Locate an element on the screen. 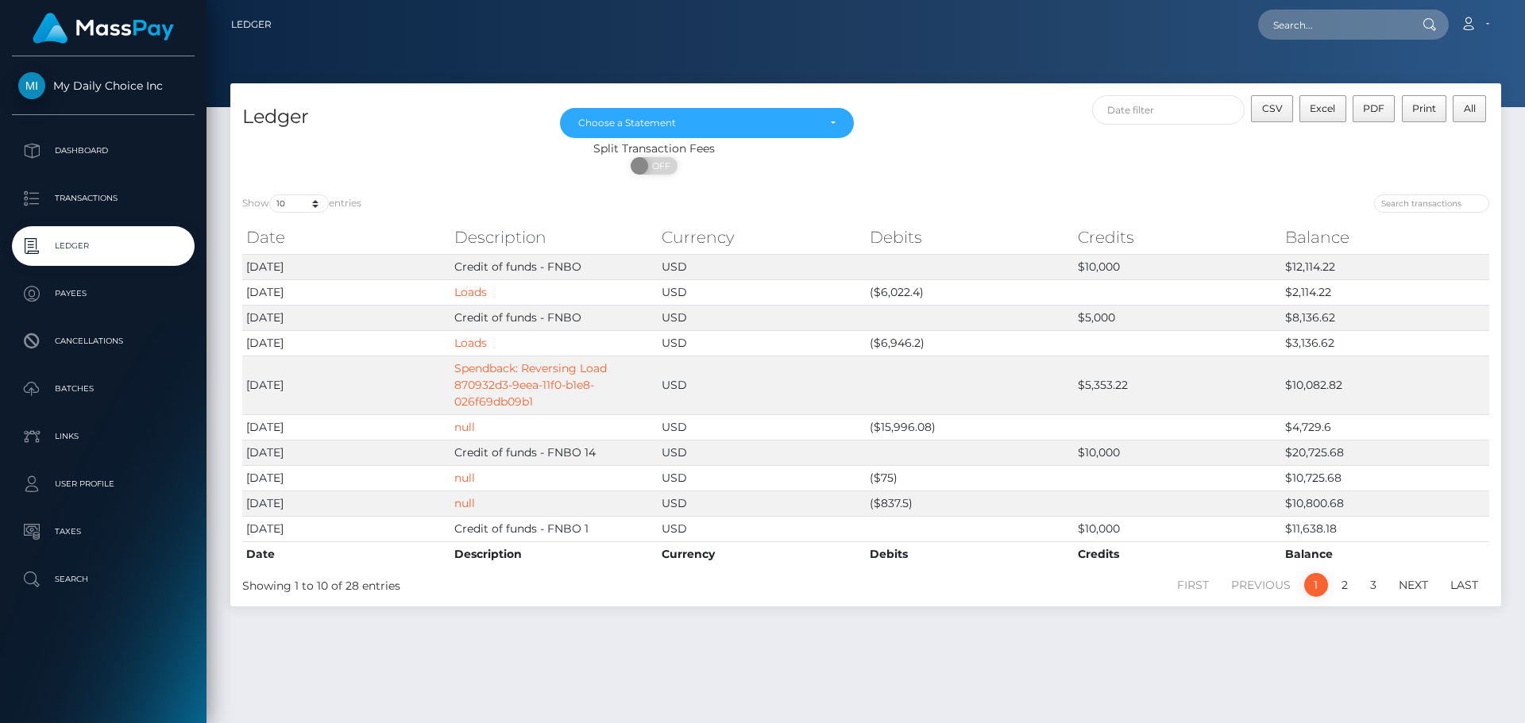  td: $10,082.82 is located at coordinates (1385, 385).